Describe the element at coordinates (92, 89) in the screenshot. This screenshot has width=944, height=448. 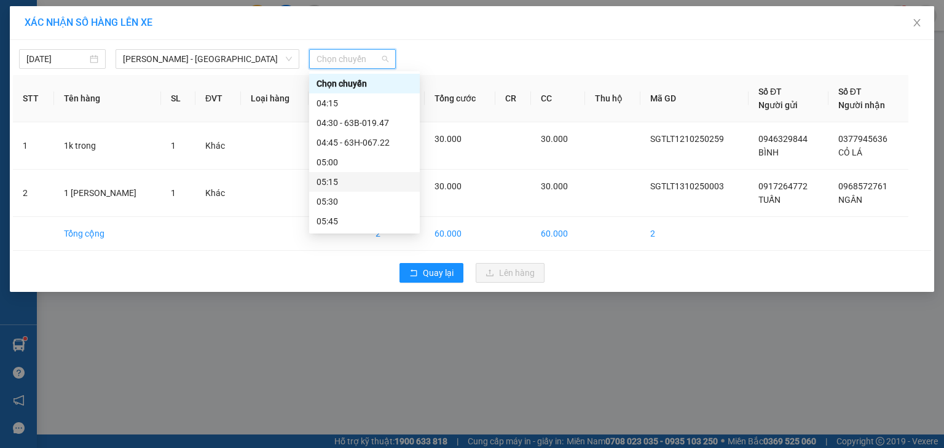
I see `div: Biên Nhận Hàng gởi` at that location.